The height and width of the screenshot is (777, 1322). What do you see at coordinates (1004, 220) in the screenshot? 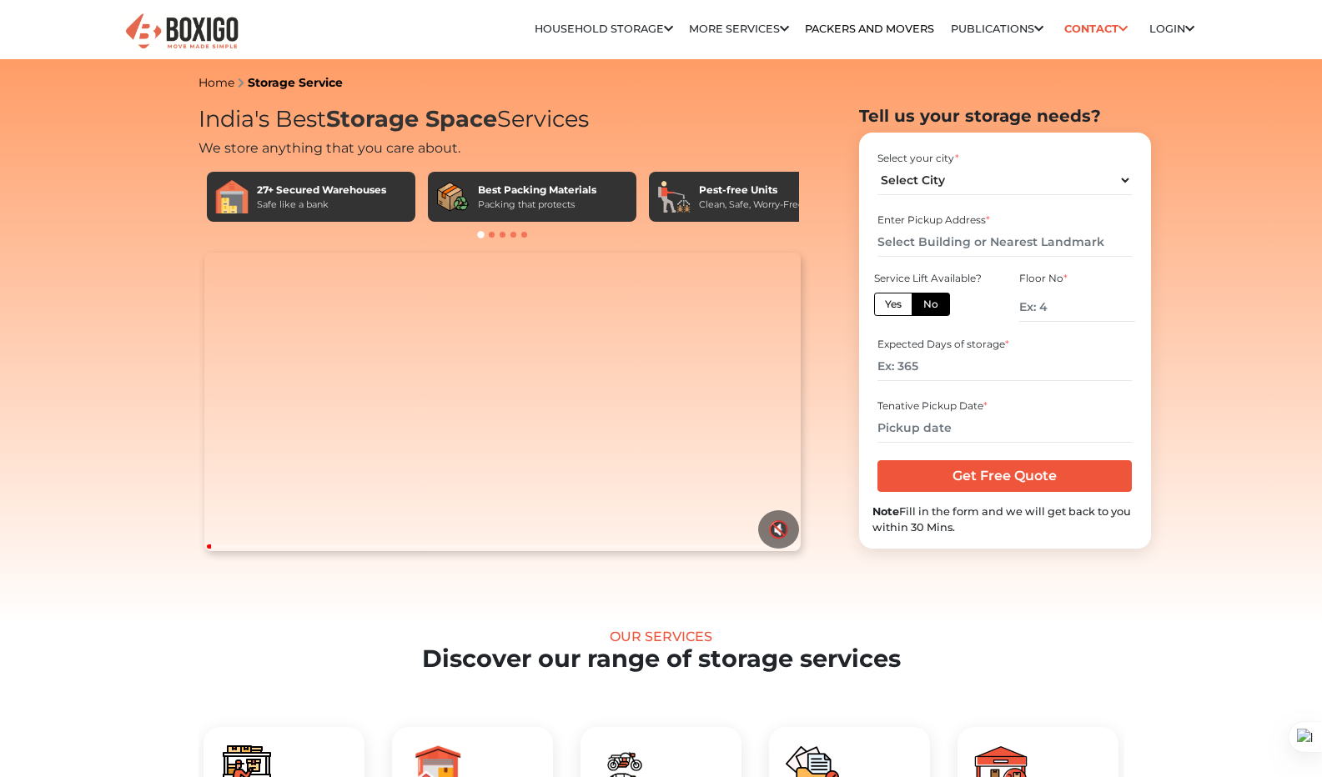
I see `div: Enter Pickup Address` at bounding box center [1004, 220].